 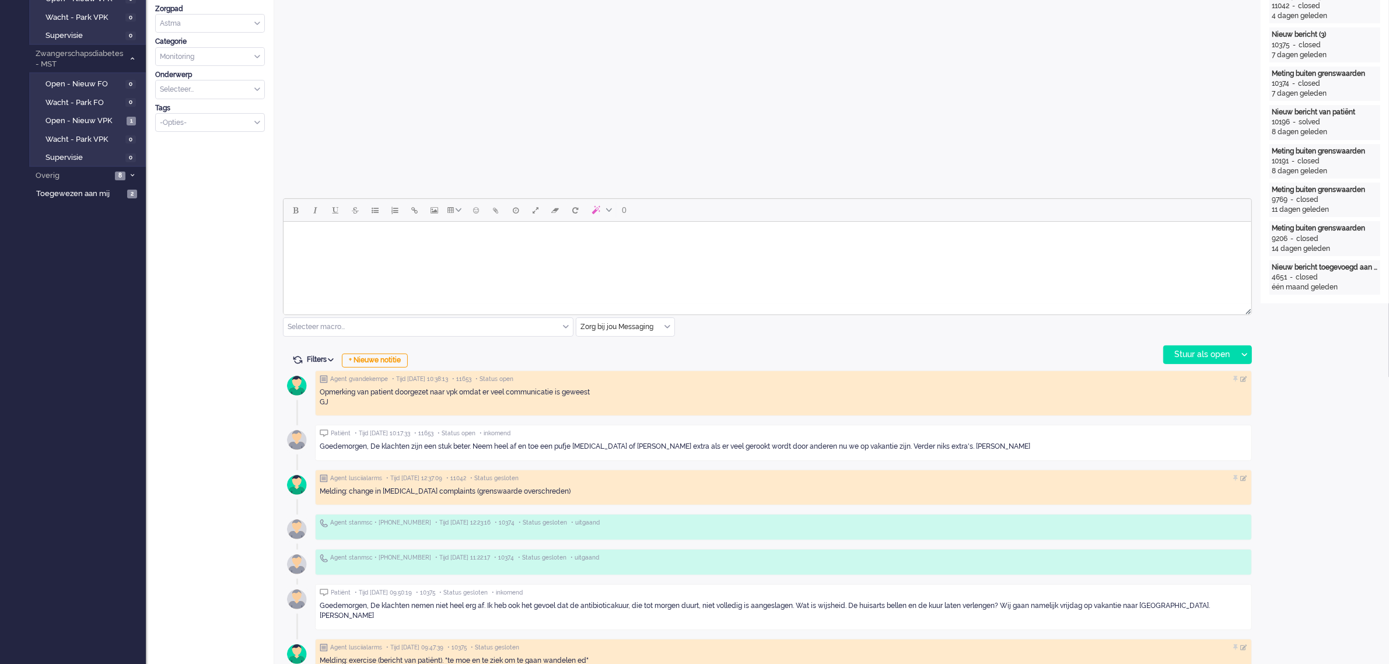 What do you see at coordinates (90, 193) in the screenshot?
I see `a: Toegewezen aan mij 2` at bounding box center [90, 193].